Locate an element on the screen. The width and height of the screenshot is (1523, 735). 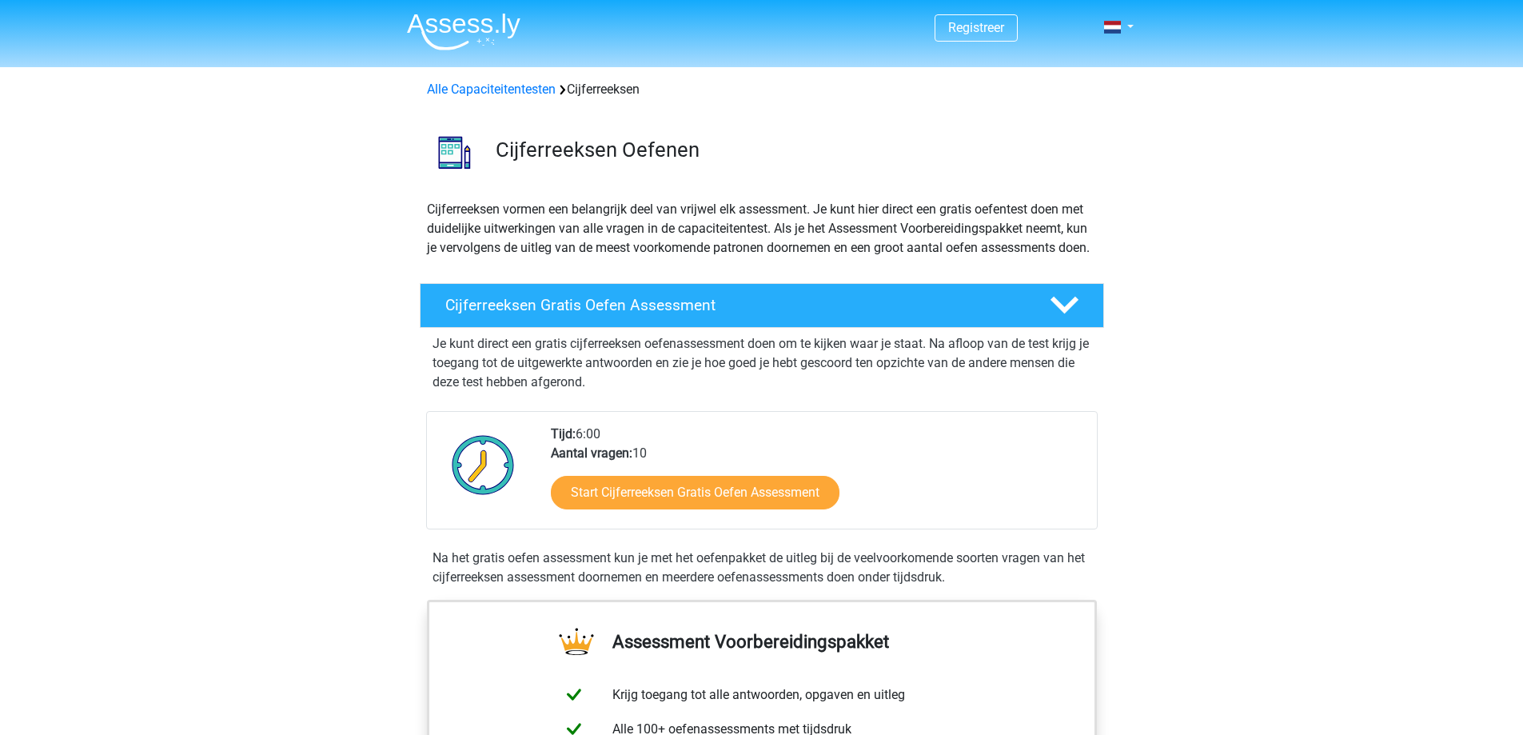
div: Cijferreeksen is located at coordinates (762, 90).